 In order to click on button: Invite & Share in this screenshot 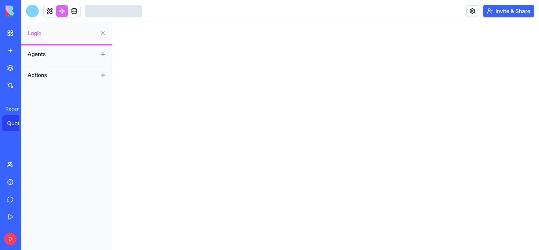, I will do `click(509, 11)`.